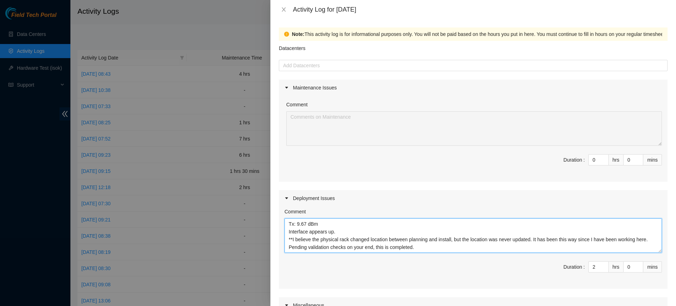 This screenshot has height=306, width=676. I want to click on p: Datacenters, so click(292, 46).